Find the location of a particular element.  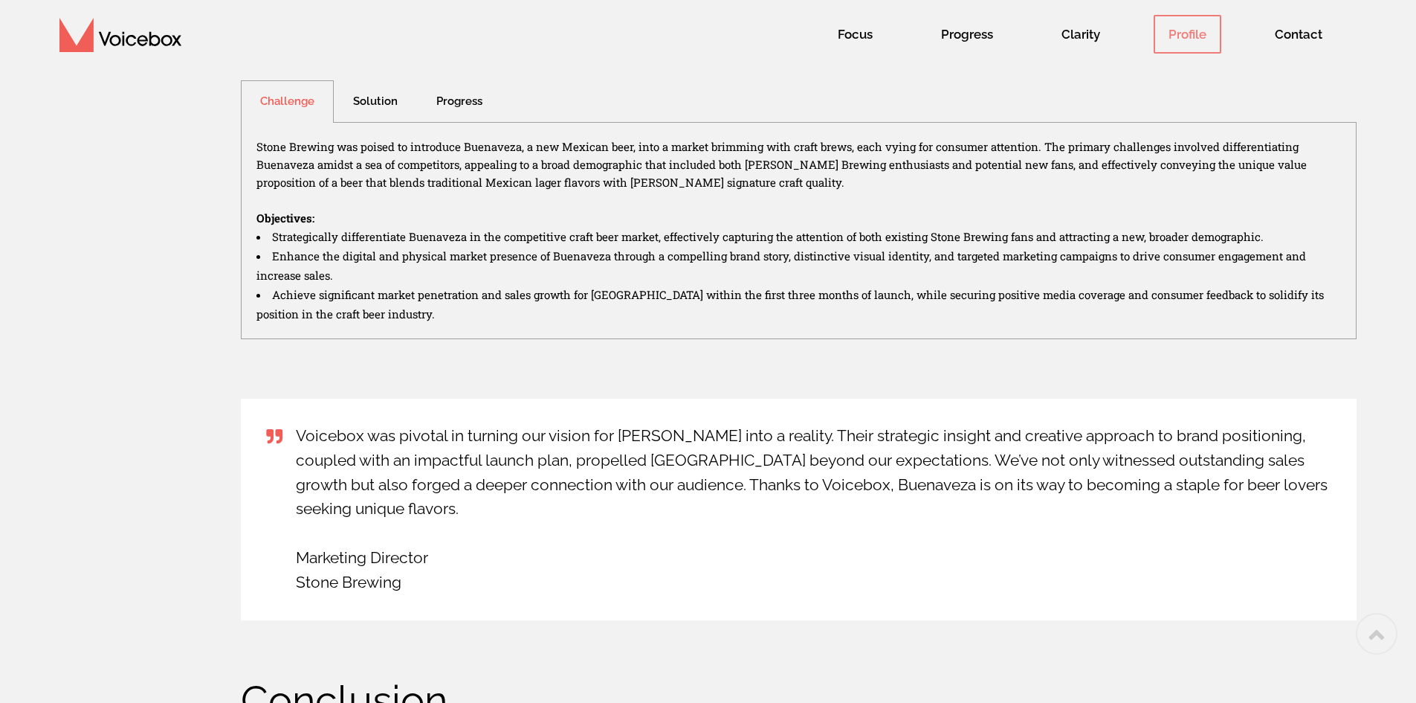

div: Progress is located at coordinates (459, 101).